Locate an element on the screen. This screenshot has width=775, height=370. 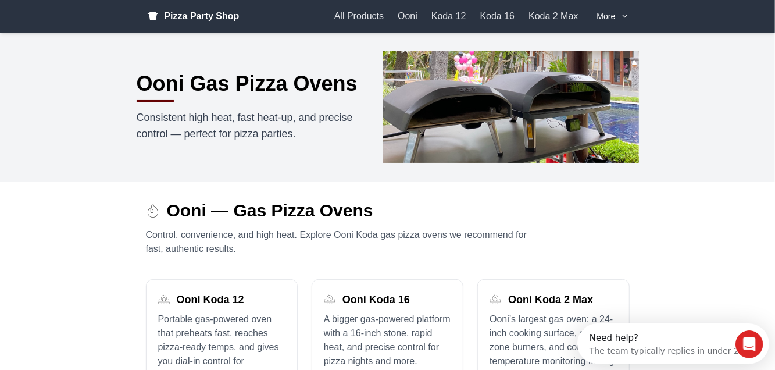
a: Koda 12 is located at coordinates (449, 16).